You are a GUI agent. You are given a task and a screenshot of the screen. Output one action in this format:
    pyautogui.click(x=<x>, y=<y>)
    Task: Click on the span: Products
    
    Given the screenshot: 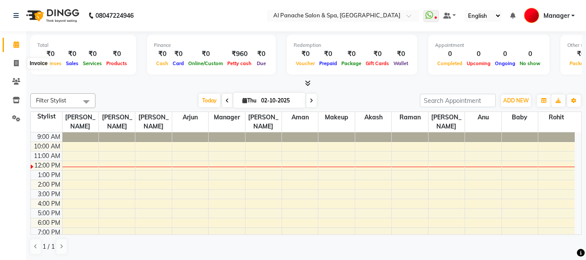 What is the action you would take?
    pyautogui.click(x=117, y=63)
    